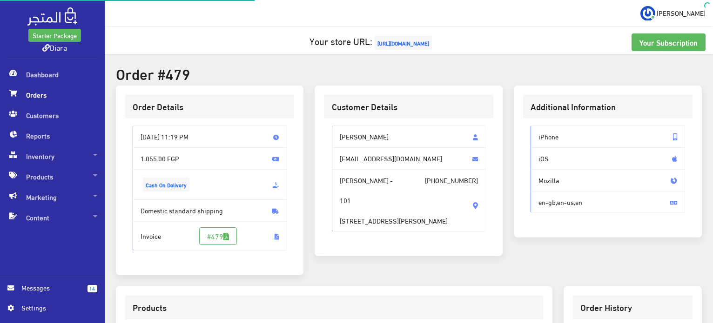  What do you see at coordinates (409, 107) in the screenshot?
I see `h3: Customer Details` at bounding box center [409, 107].